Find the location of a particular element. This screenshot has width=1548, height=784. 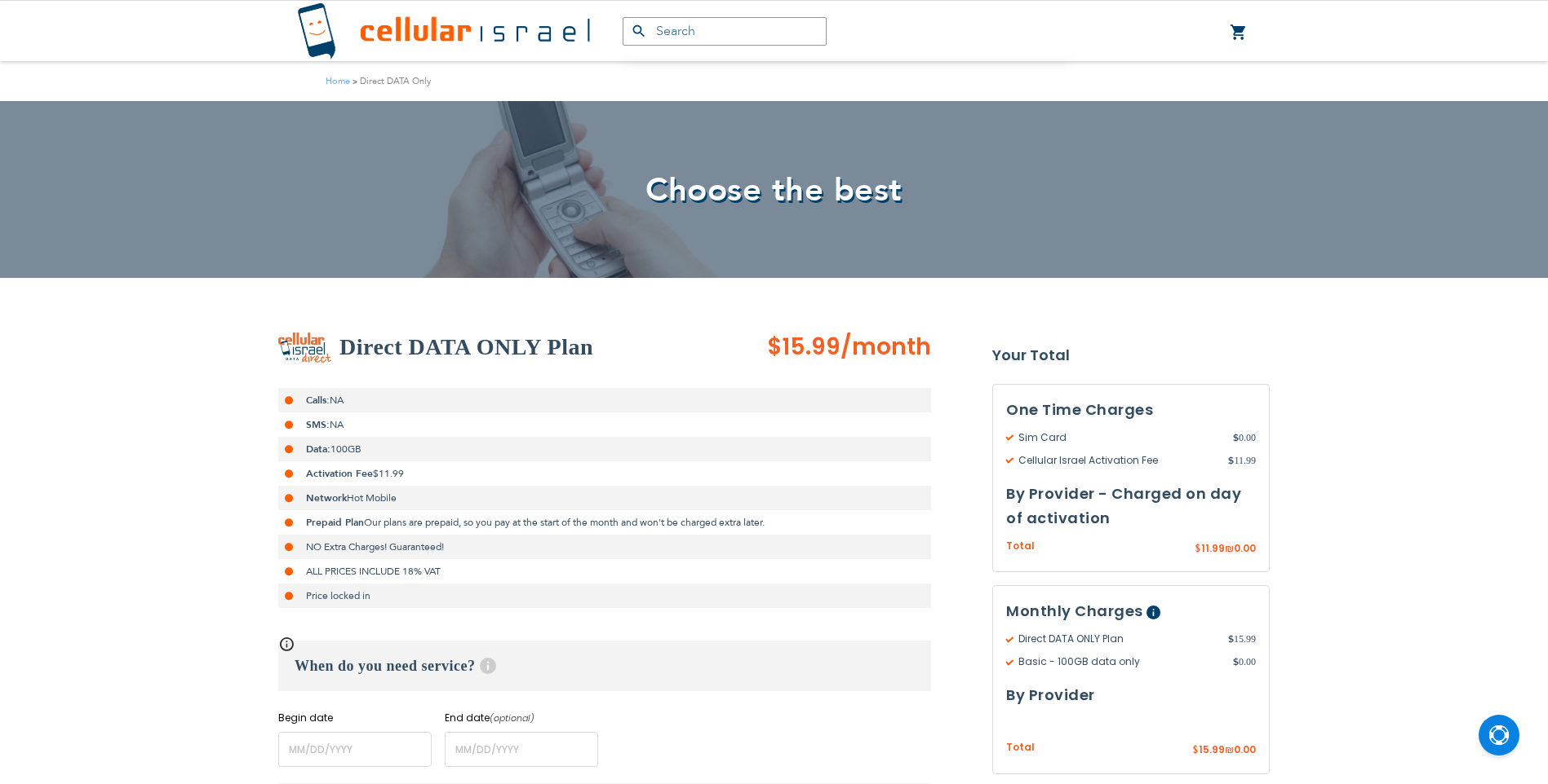

li: Direct DATA Only is located at coordinates (390, 81).